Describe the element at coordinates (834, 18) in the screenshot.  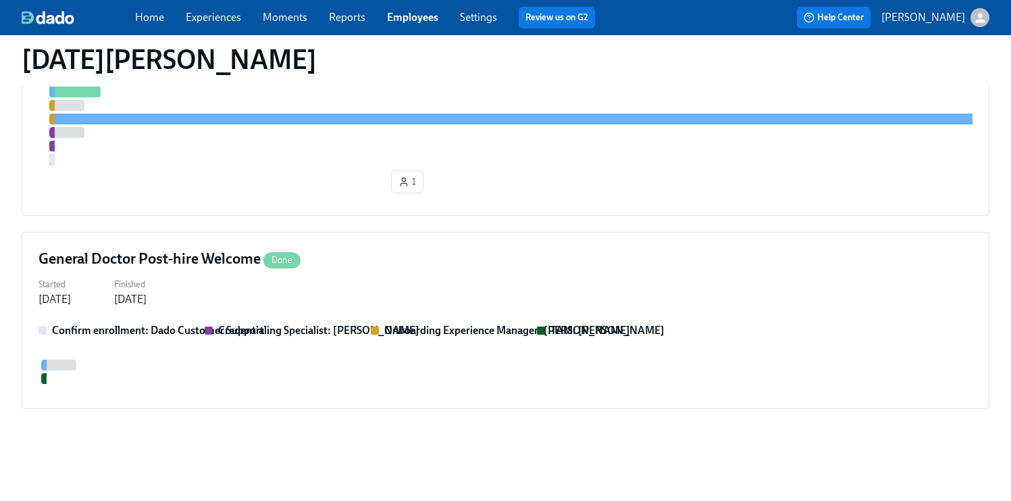
I see `span: Help Center` at that location.